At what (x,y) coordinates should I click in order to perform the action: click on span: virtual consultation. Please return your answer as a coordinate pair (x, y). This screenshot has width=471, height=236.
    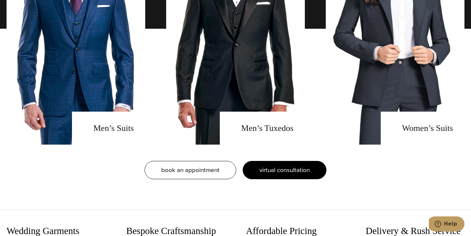
    Looking at the image, I should click on (285, 170).